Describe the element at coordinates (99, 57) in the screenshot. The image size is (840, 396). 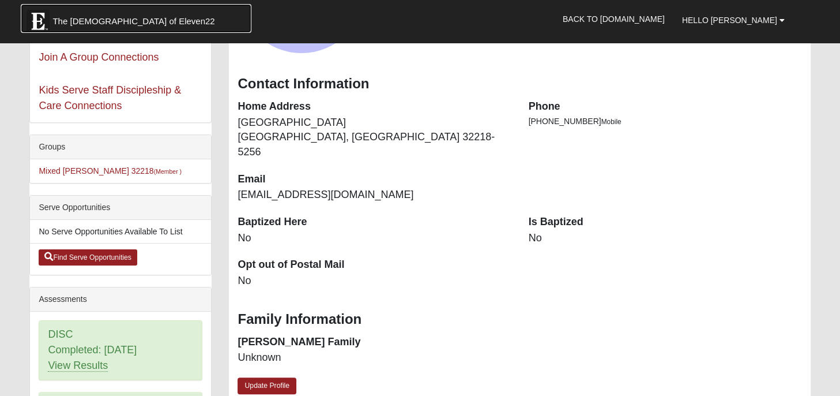
I see `a: Join A Group Connections` at that location.